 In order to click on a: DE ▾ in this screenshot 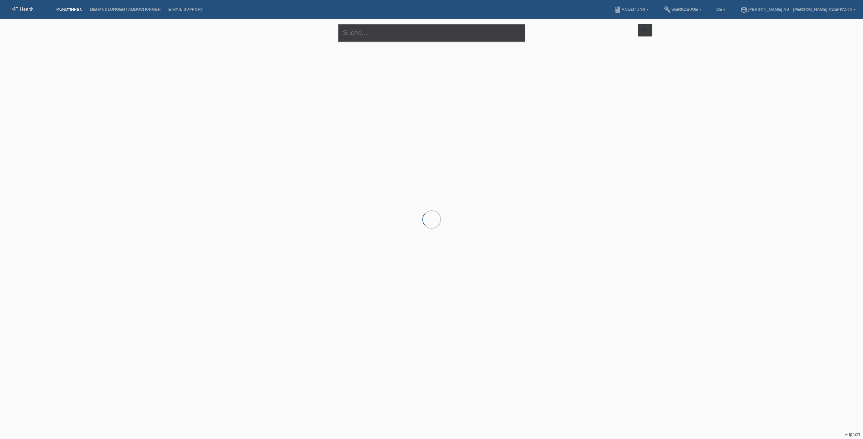, I will do `click(721, 9)`.